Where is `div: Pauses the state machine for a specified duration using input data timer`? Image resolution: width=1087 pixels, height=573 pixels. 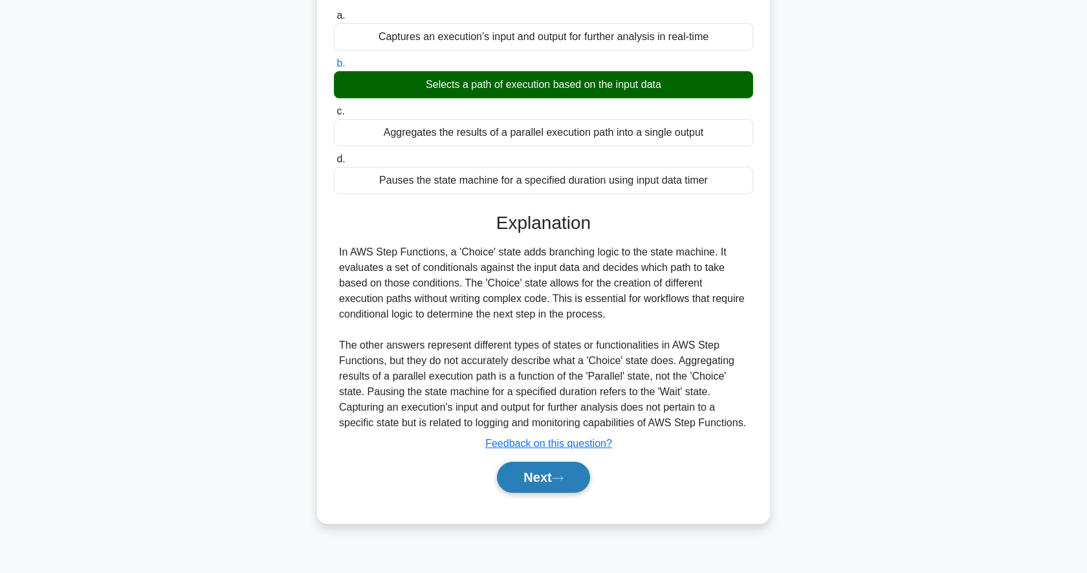 div: Pauses the state machine for a specified duration using input data timer is located at coordinates (543, 181).